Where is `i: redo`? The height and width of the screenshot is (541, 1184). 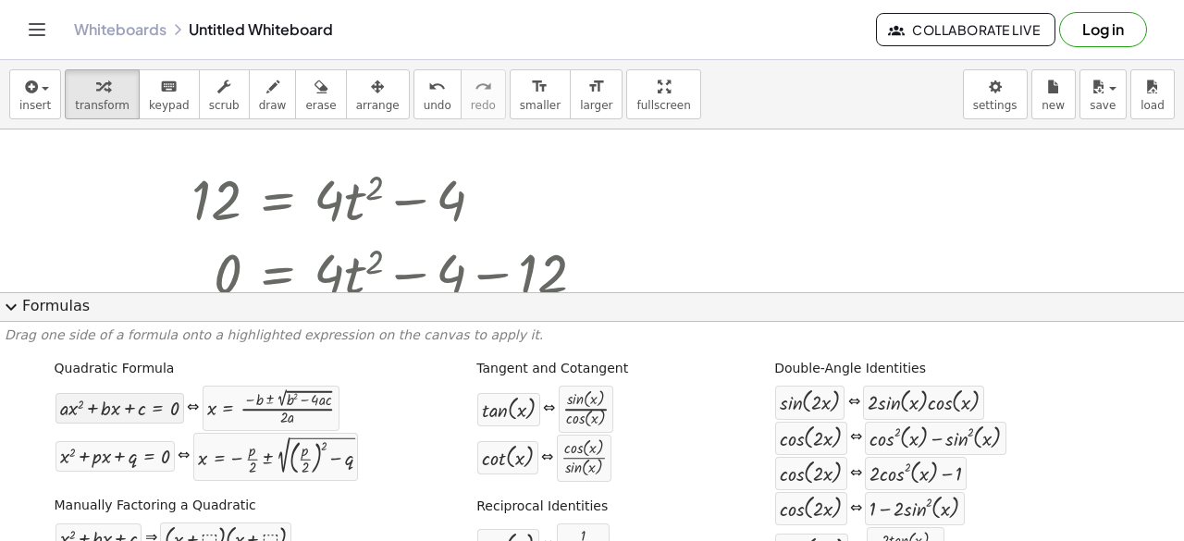
i: redo is located at coordinates (483, 87).